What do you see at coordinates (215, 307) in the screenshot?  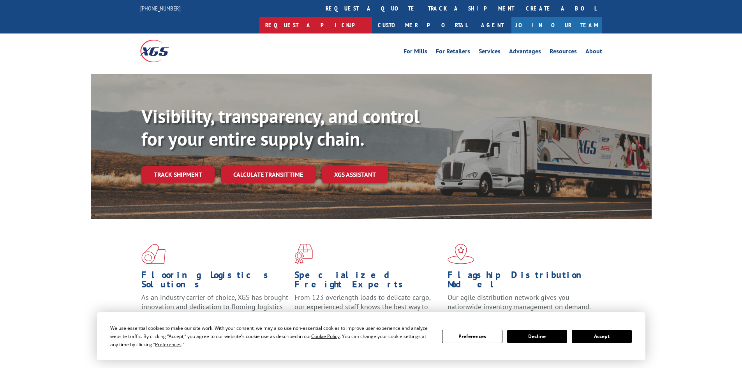 I see `span: As an industry carrier of choice, XGS has brought innovation and dedication to flooring logistics...` at bounding box center [215, 307].